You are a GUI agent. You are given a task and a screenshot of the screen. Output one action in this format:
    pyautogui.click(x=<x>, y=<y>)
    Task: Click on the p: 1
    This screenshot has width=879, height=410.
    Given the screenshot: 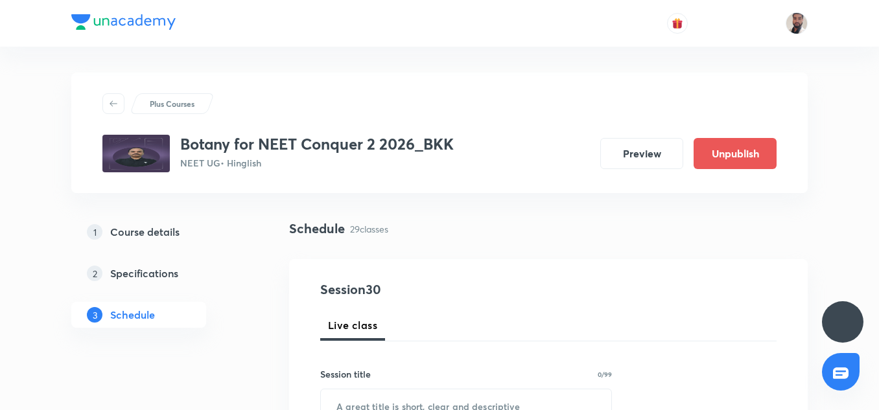 What is the action you would take?
    pyautogui.click(x=95, y=232)
    